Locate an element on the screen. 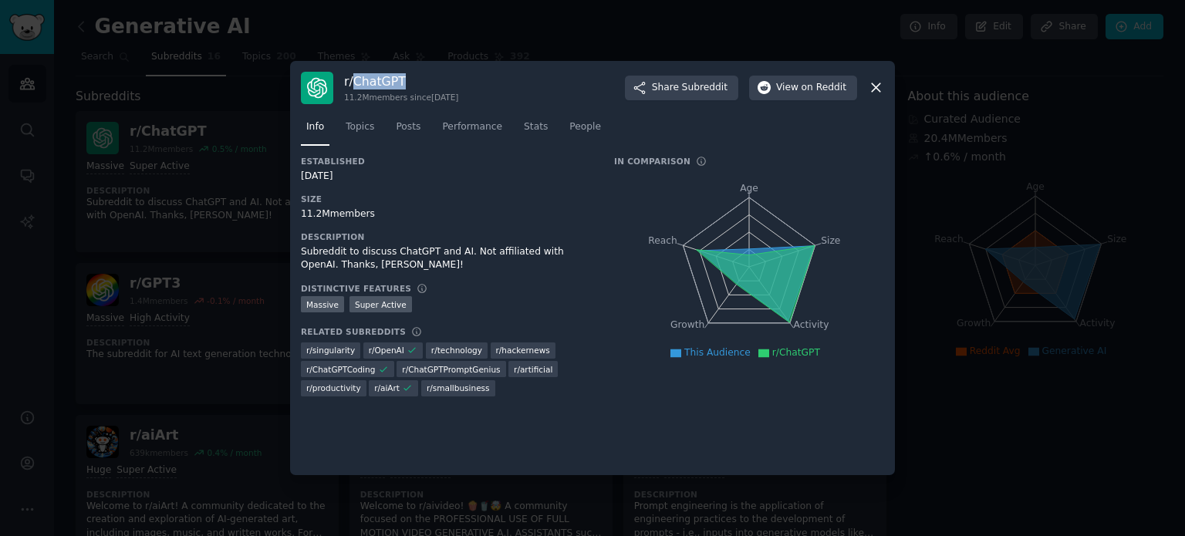 The height and width of the screenshot is (536, 1185). span: r/ smallbusiness is located at coordinates (458, 388).